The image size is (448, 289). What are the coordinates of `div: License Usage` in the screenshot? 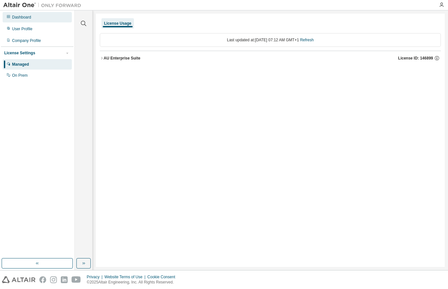 It's located at (118, 23).